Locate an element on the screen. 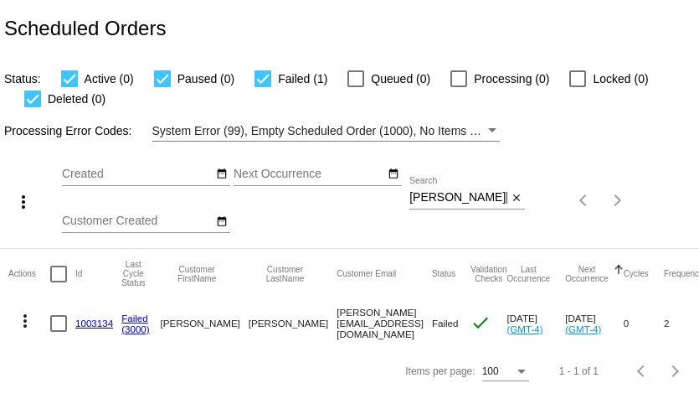 This screenshot has height=409, width=699. mat-header-cell: Actions is located at coordinates (29, 274).